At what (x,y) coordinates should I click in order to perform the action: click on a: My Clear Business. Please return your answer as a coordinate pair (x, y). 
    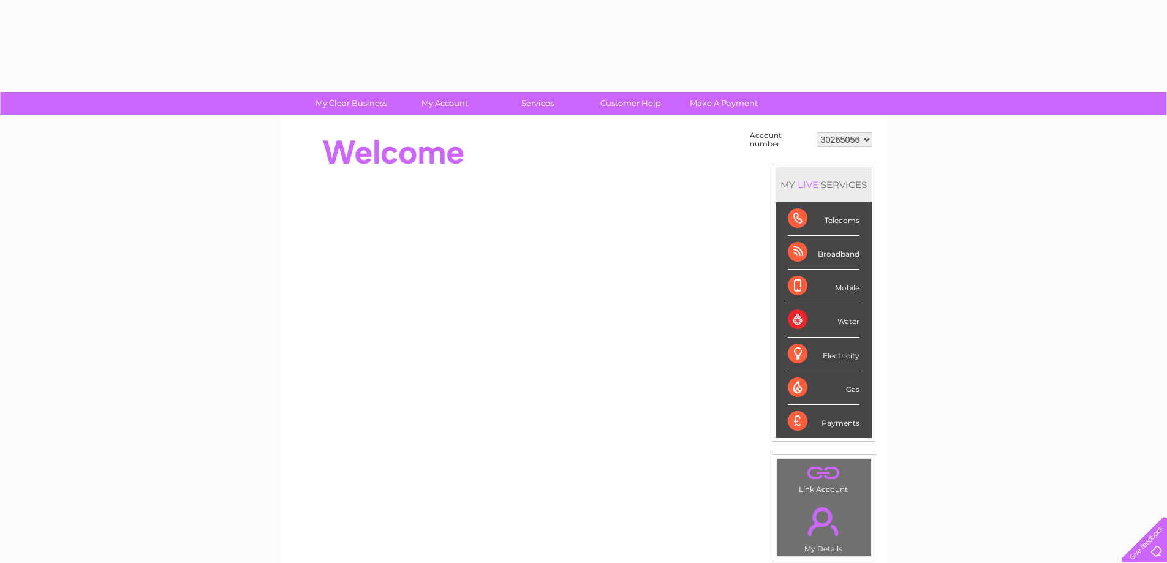
    Looking at the image, I should click on (351, 103).